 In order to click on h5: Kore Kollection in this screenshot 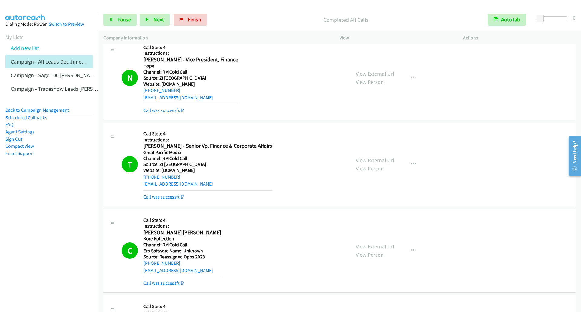, I will do `click(182, 239)`.